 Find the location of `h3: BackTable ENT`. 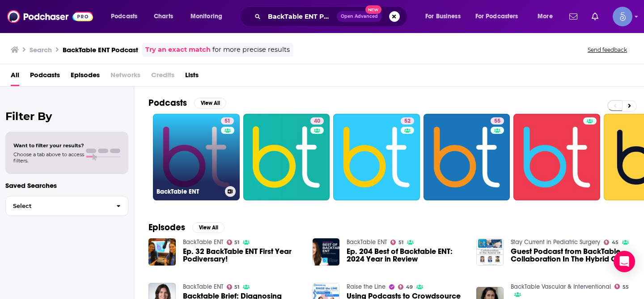

h3: BackTable ENT is located at coordinates (189, 192).